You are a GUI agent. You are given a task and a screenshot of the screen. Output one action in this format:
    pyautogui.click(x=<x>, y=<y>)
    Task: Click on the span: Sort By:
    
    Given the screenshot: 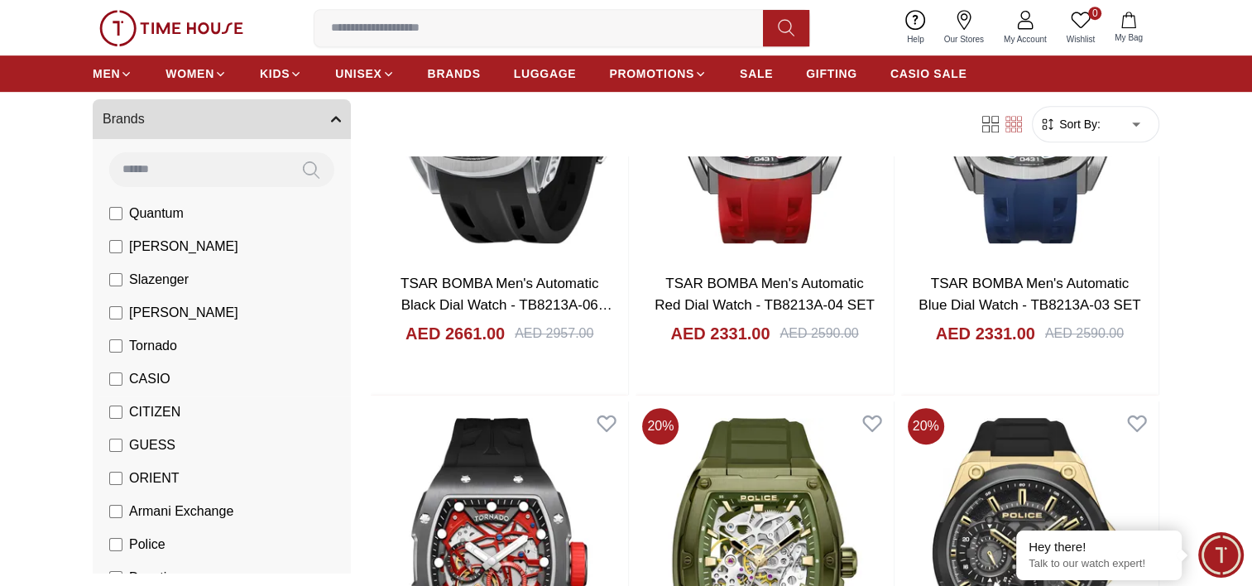 What is the action you would take?
    pyautogui.click(x=1078, y=124)
    